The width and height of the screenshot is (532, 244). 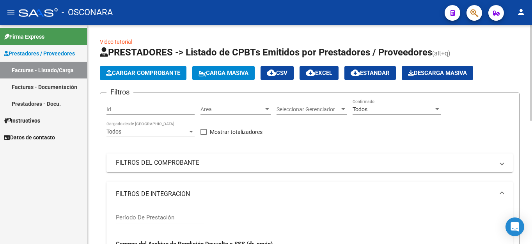 What do you see at coordinates (277, 73) in the screenshot?
I see `button: CSV` at bounding box center [277, 73].